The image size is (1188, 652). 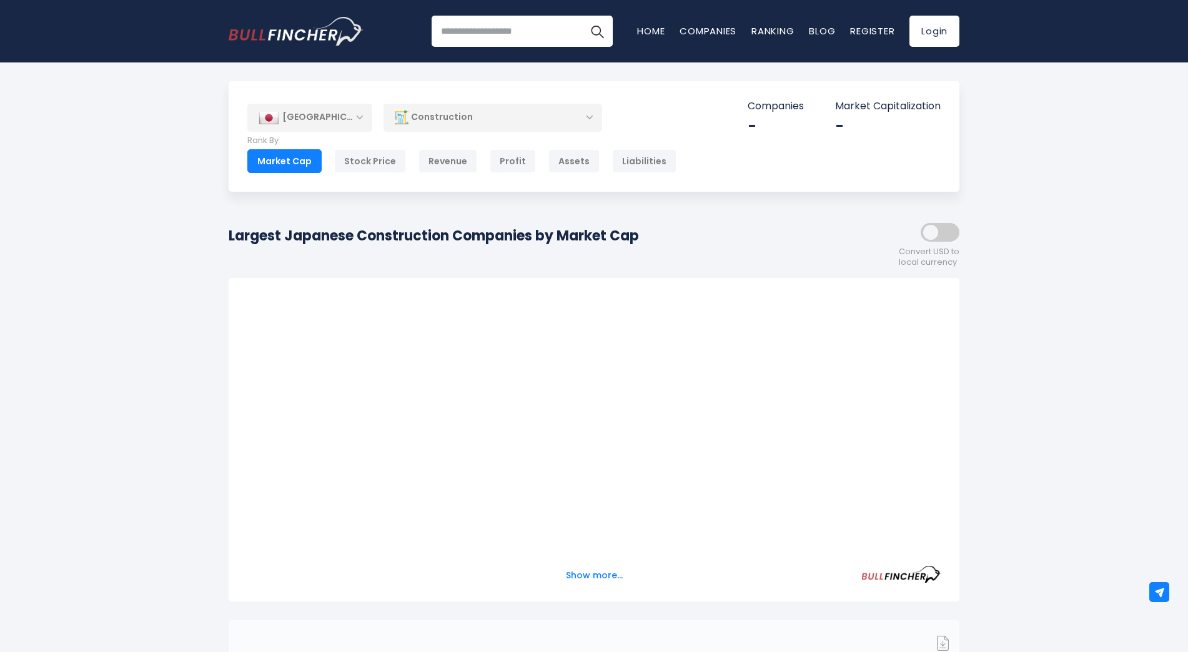 I want to click on div: Profit, so click(x=513, y=161).